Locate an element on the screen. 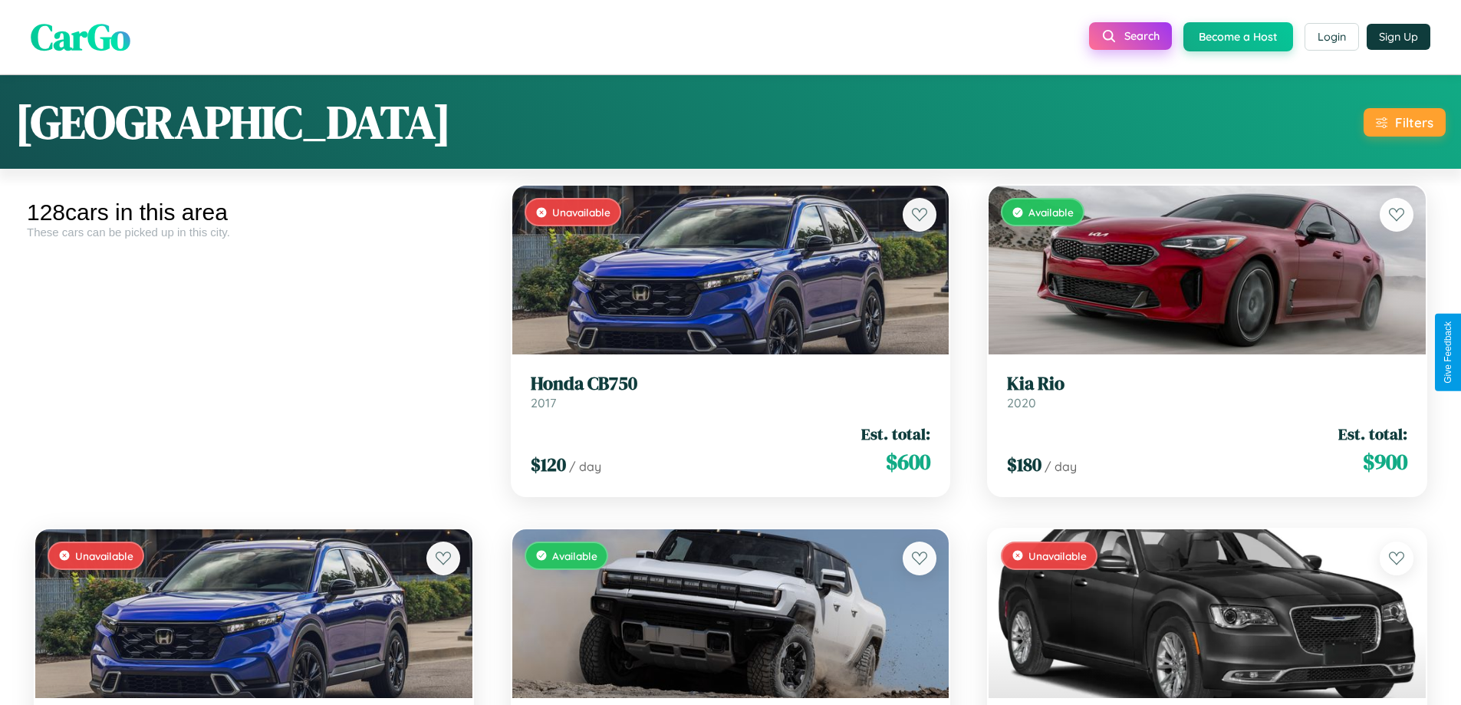  div: Give Feedback is located at coordinates (1448, 352).